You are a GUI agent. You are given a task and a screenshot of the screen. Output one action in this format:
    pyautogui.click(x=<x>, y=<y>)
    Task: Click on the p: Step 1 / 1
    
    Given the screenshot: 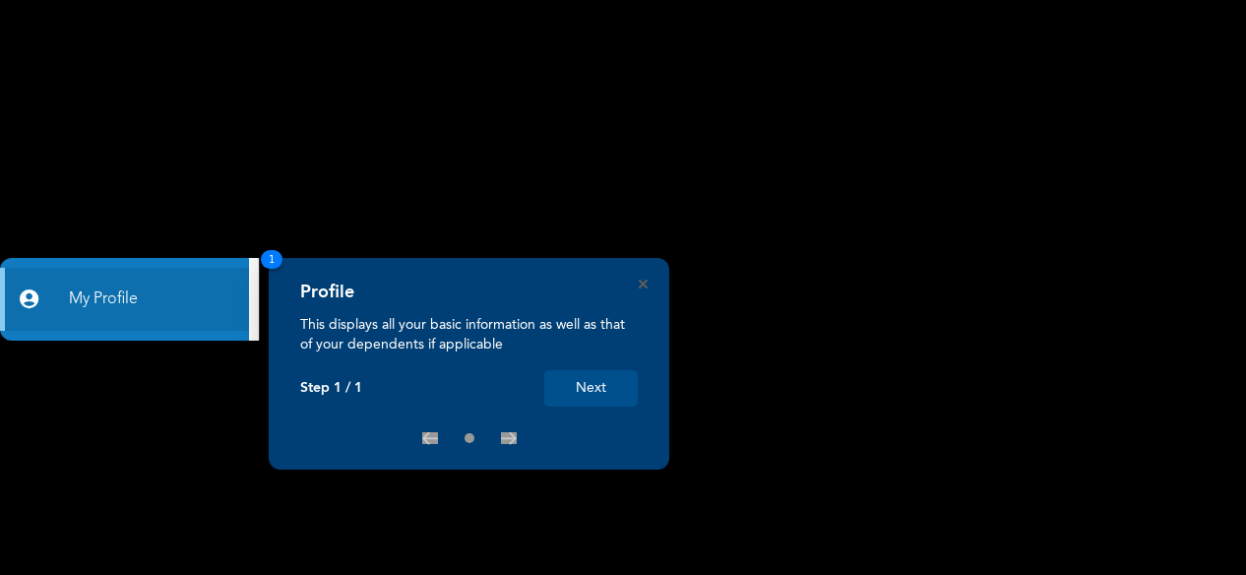 What is the action you would take?
    pyautogui.click(x=331, y=388)
    